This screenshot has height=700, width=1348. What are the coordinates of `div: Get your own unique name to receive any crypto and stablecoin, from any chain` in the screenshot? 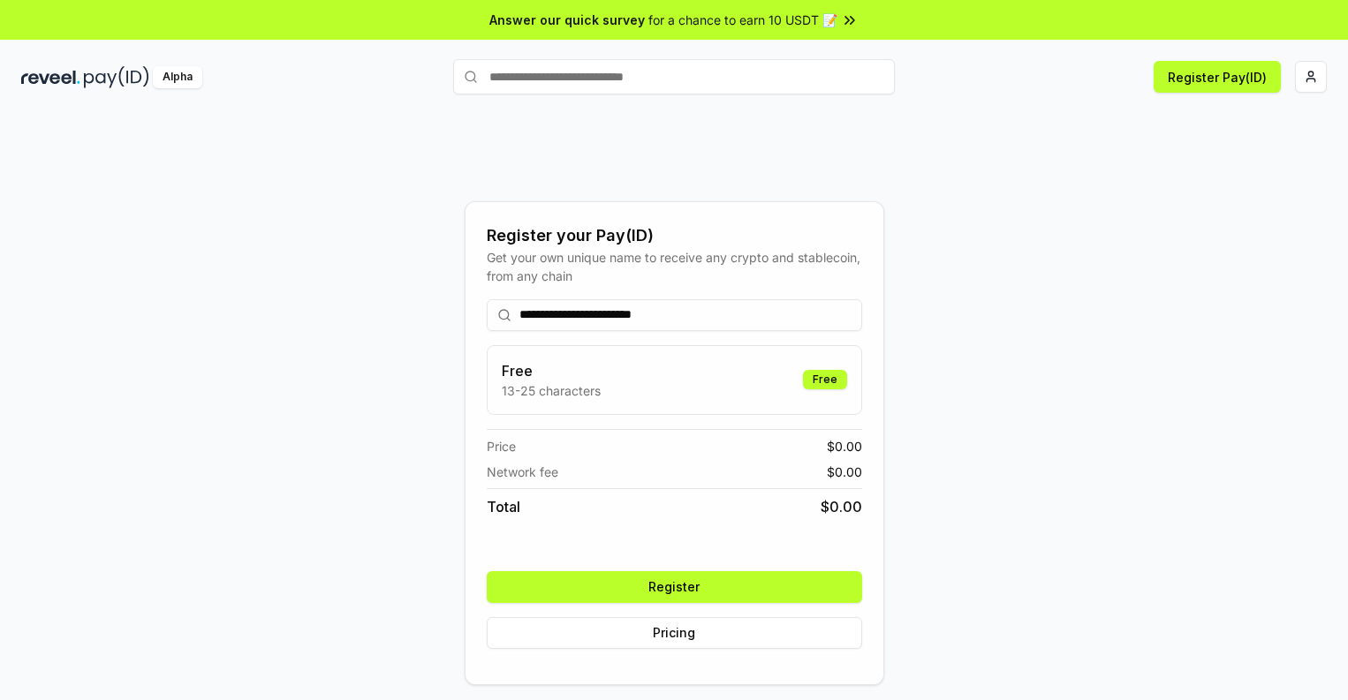 It's located at (674, 267).